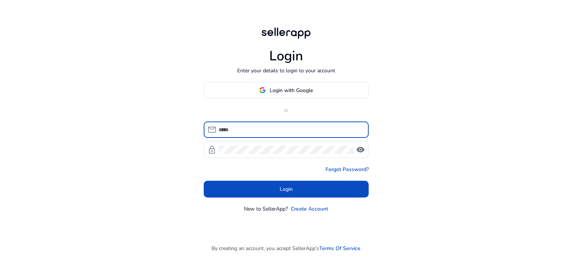 Image resolution: width=572 pixels, height=259 pixels. What do you see at coordinates (286, 70) in the screenshot?
I see `p: Enter your details to login to your account` at bounding box center [286, 70].